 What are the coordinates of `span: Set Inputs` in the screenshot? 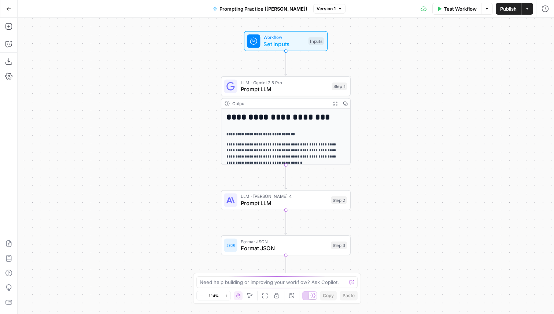 It's located at (284, 44).